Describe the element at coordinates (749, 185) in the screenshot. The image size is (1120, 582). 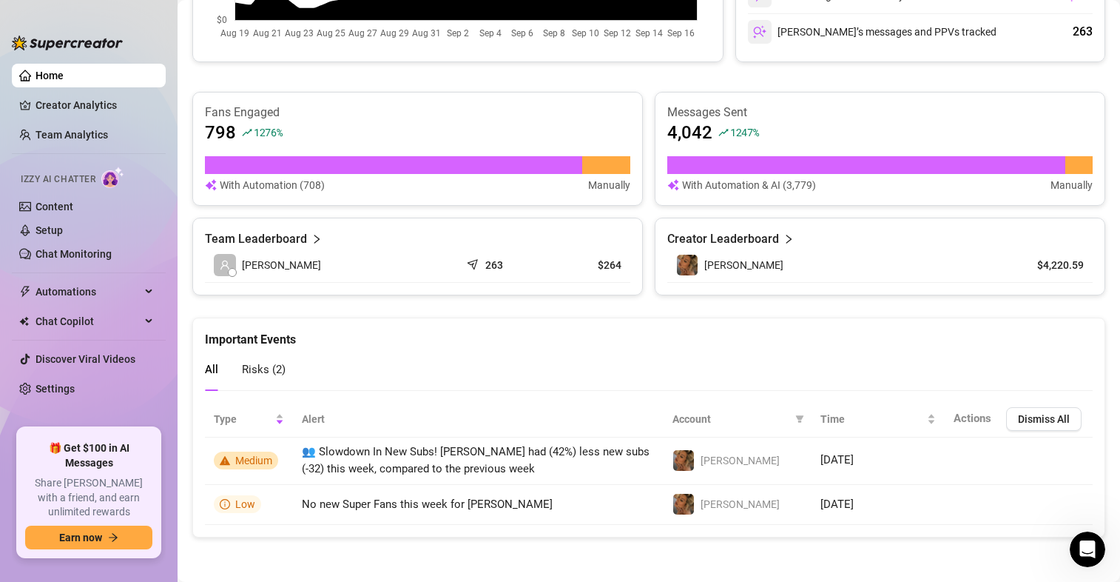
I see `article: With Automation & AI (3,779)` at that location.